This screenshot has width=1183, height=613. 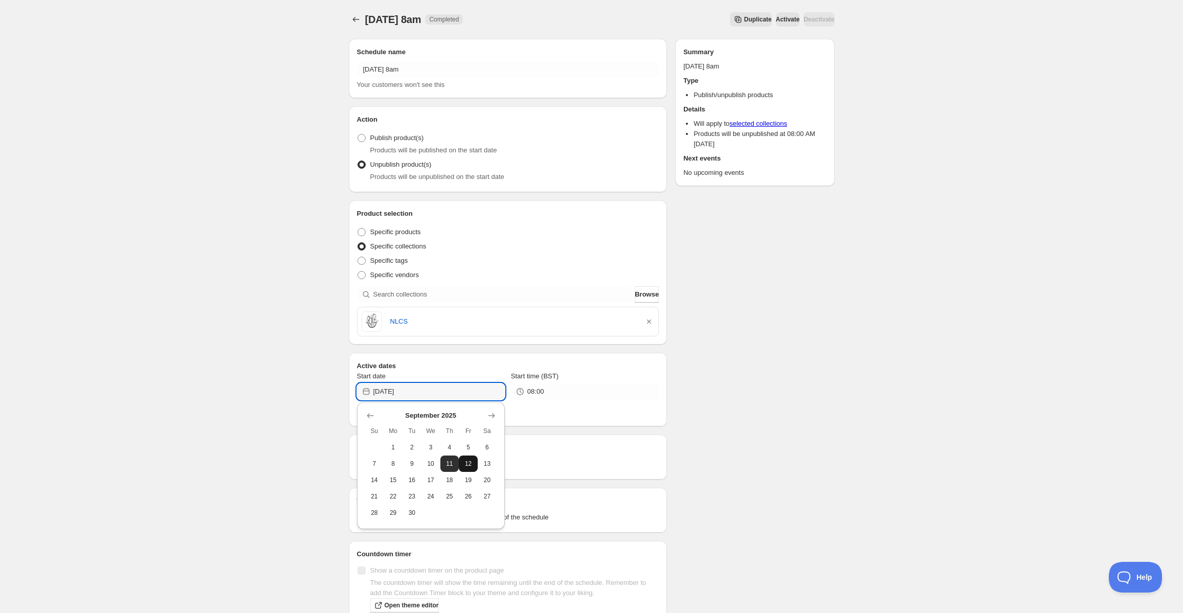 I want to click on button: Wednesday September 24 2025, so click(x=431, y=497).